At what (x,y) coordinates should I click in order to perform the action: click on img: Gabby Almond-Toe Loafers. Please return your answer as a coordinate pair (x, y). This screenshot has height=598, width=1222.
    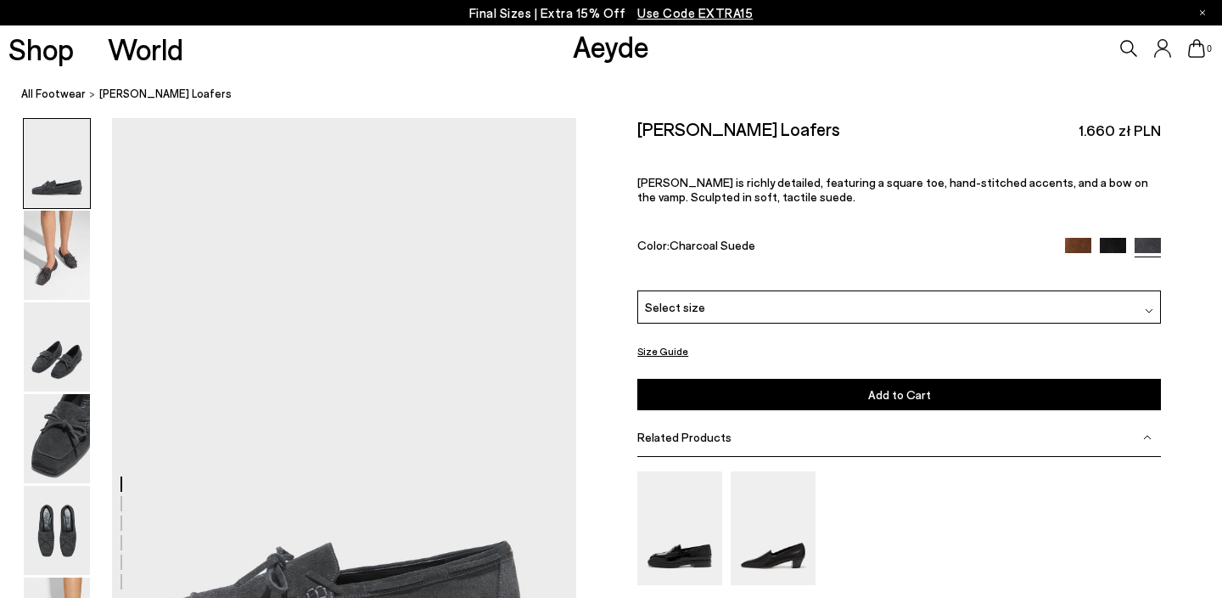
    Looking at the image, I should click on (773, 527).